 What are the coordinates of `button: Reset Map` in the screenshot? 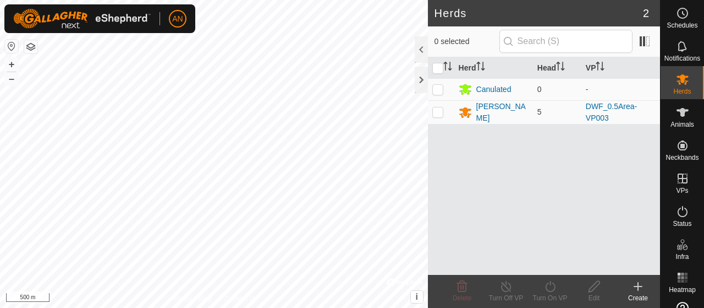 It's located at (12, 46).